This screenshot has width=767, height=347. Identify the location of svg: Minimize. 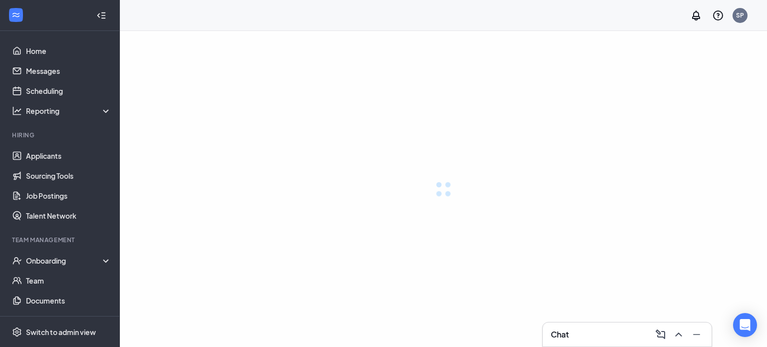
(696, 334).